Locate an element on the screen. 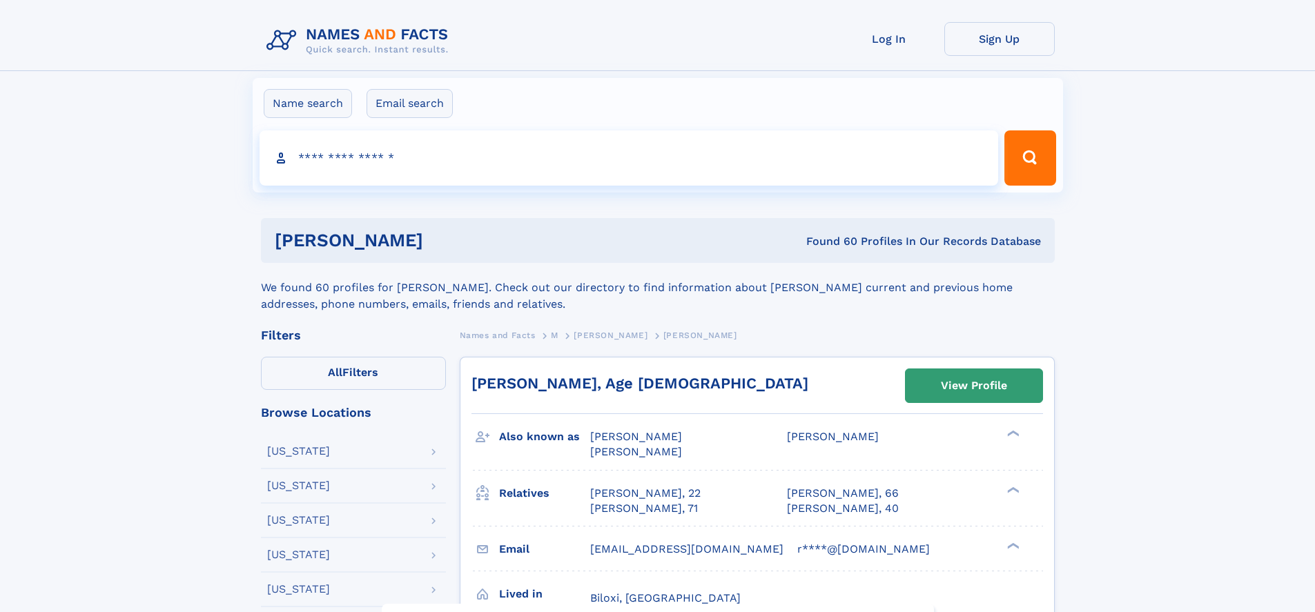 The height and width of the screenshot is (612, 1315). div: Found 60 Profiles In Our Records Database is located at coordinates (827, 242).